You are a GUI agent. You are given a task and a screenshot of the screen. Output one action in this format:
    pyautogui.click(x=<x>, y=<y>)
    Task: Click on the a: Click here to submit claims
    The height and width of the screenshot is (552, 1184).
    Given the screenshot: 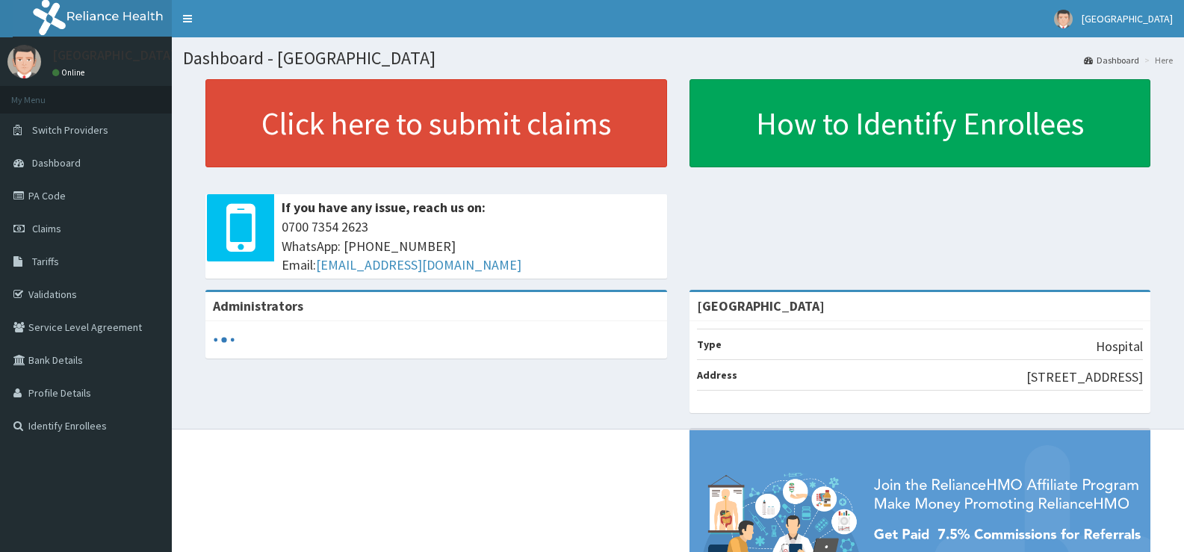 What is the action you would take?
    pyautogui.click(x=436, y=123)
    